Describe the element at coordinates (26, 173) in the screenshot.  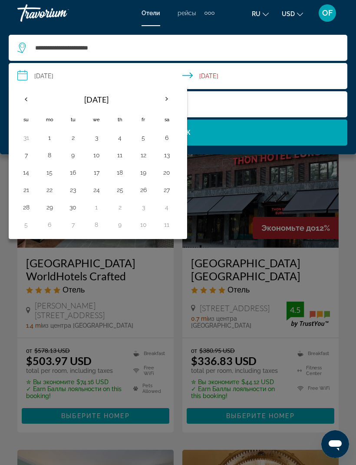
I see `button: Day 14` at that location.